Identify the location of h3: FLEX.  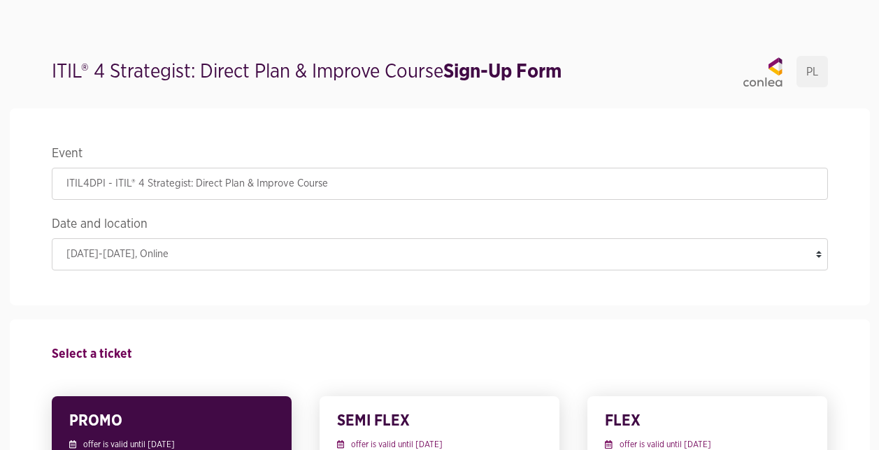
(707, 421).